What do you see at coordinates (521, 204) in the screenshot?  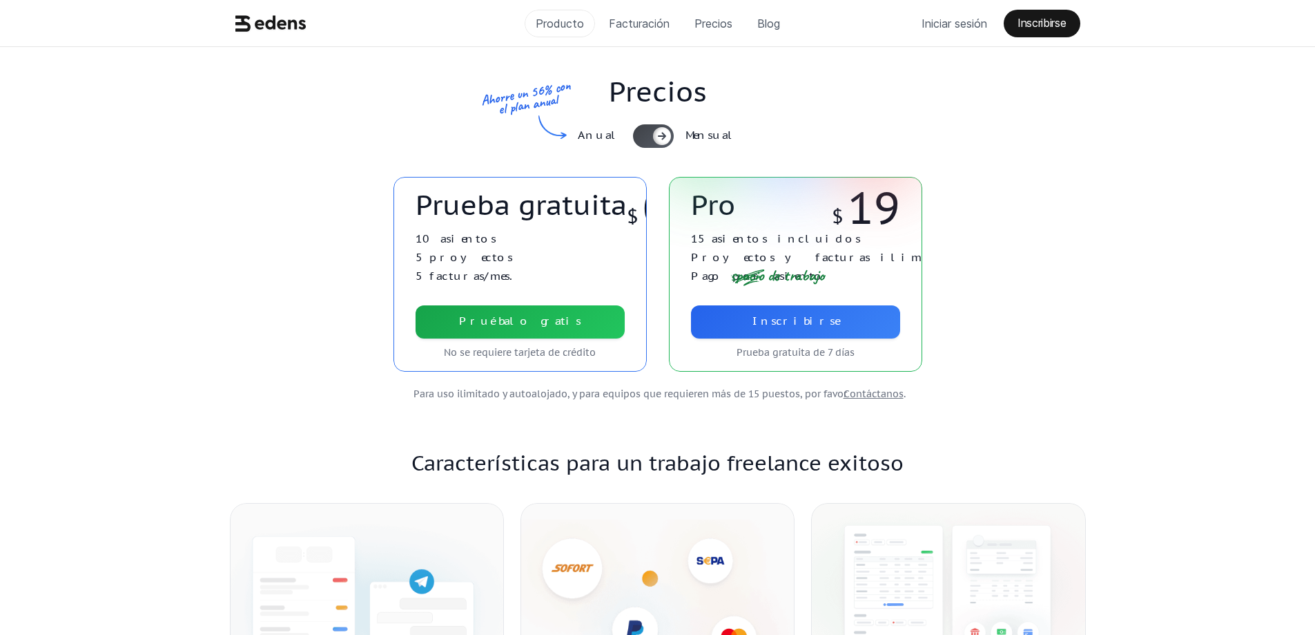 I see `font: Prueba gratuita` at bounding box center [521, 204].